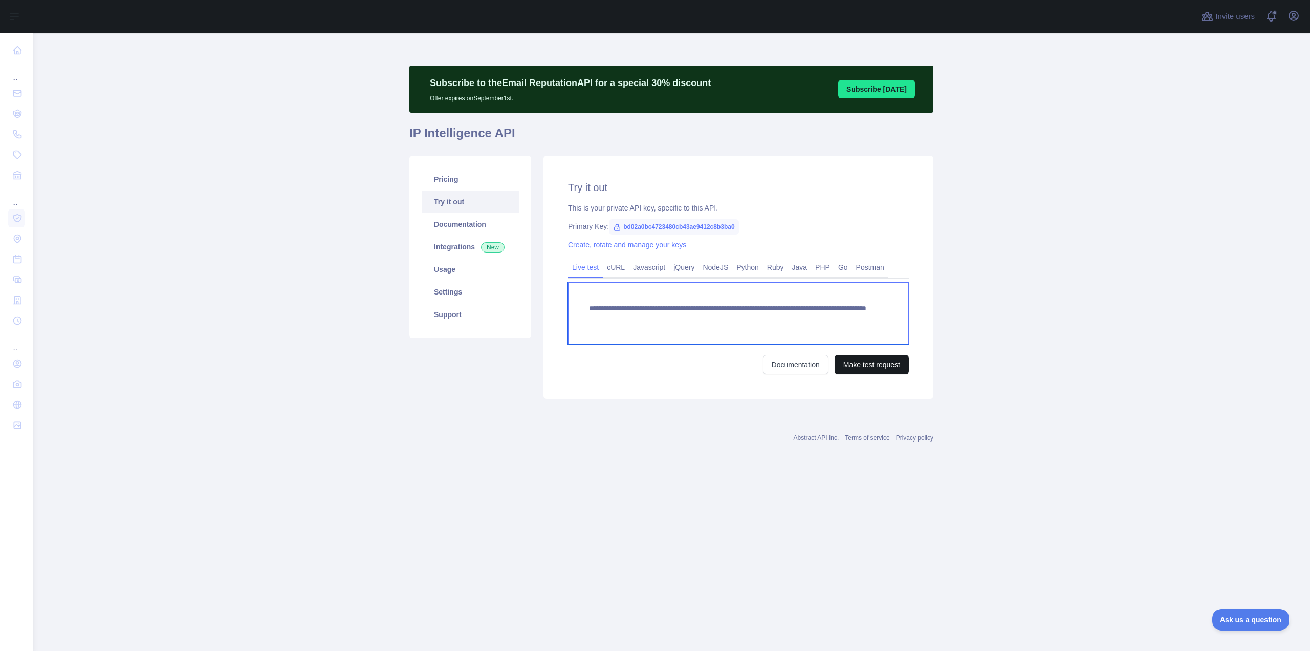 The image size is (1310, 651). Describe the element at coordinates (570, 83) in the screenshot. I see `p: Subscribe to the Email Reputation API for a special 30 % discount` at that location.